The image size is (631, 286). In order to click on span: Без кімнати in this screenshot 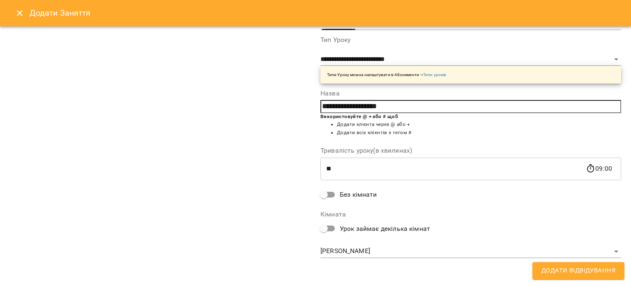, I will do `click(358, 194)`.